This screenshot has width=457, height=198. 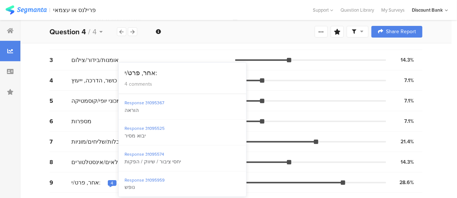 I want to click on div: 5, so click(x=60, y=100).